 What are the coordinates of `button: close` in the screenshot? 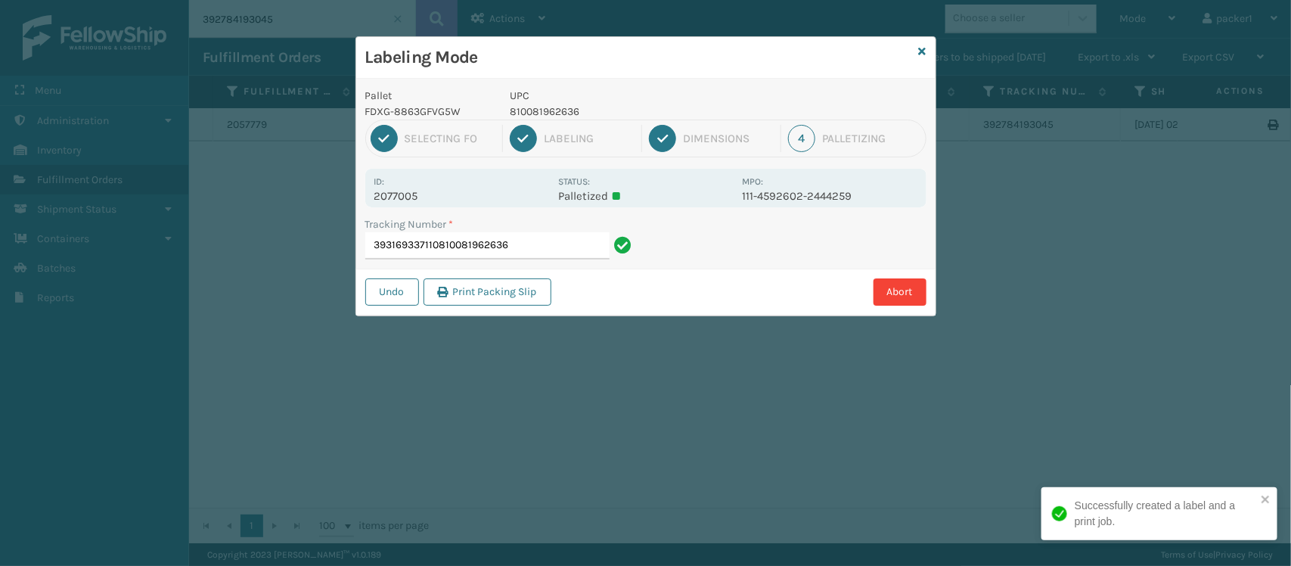 It's located at (1266, 500).